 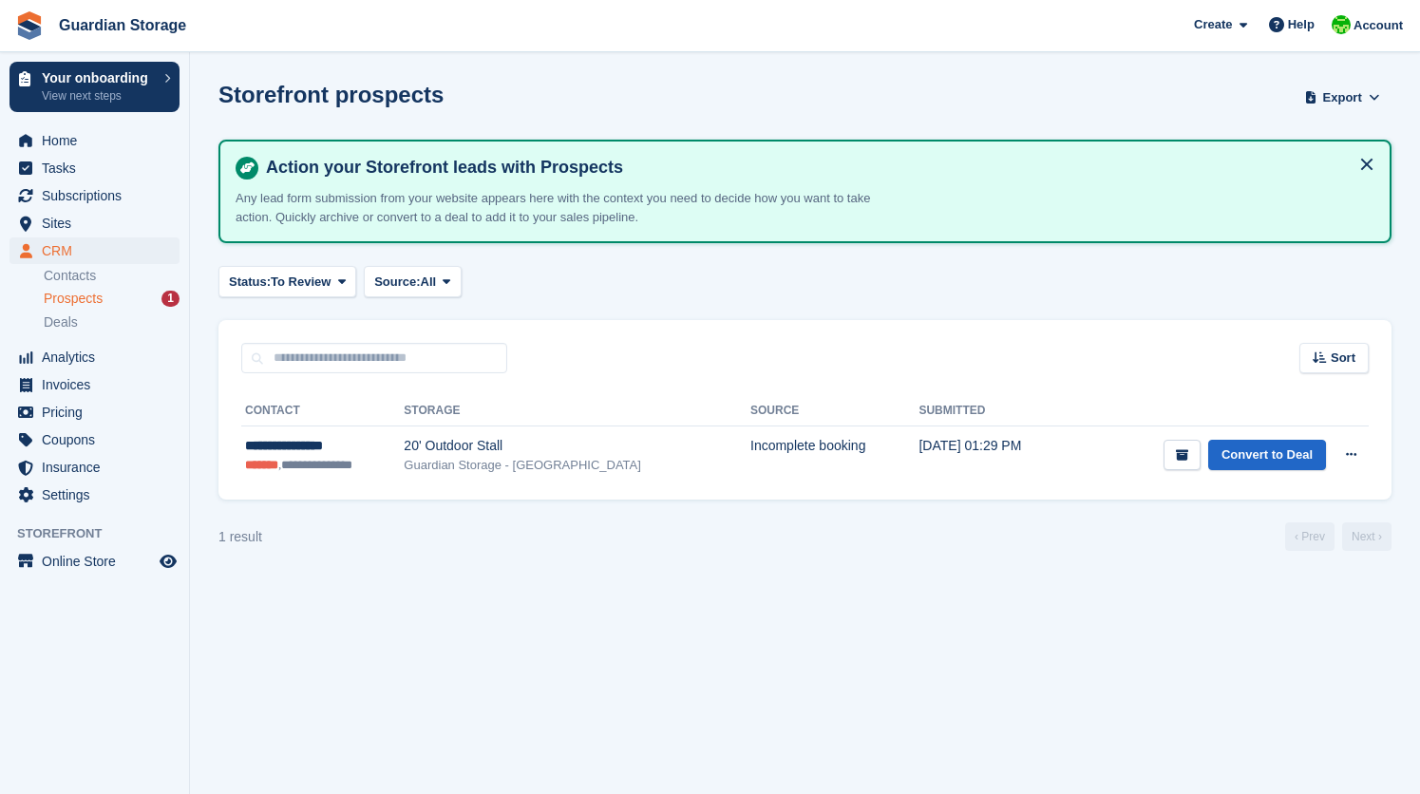 What do you see at coordinates (61, 322) in the screenshot?
I see `span: Deals` at bounding box center [61, 322].